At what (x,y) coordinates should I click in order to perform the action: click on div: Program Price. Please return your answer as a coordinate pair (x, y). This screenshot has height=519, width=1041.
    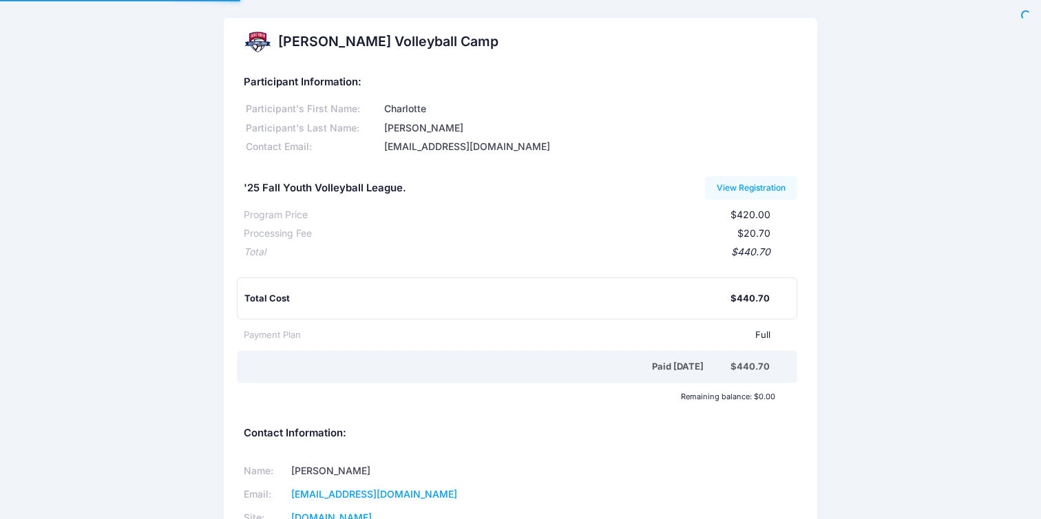
    Looking at the image, I should click on (275, 215).